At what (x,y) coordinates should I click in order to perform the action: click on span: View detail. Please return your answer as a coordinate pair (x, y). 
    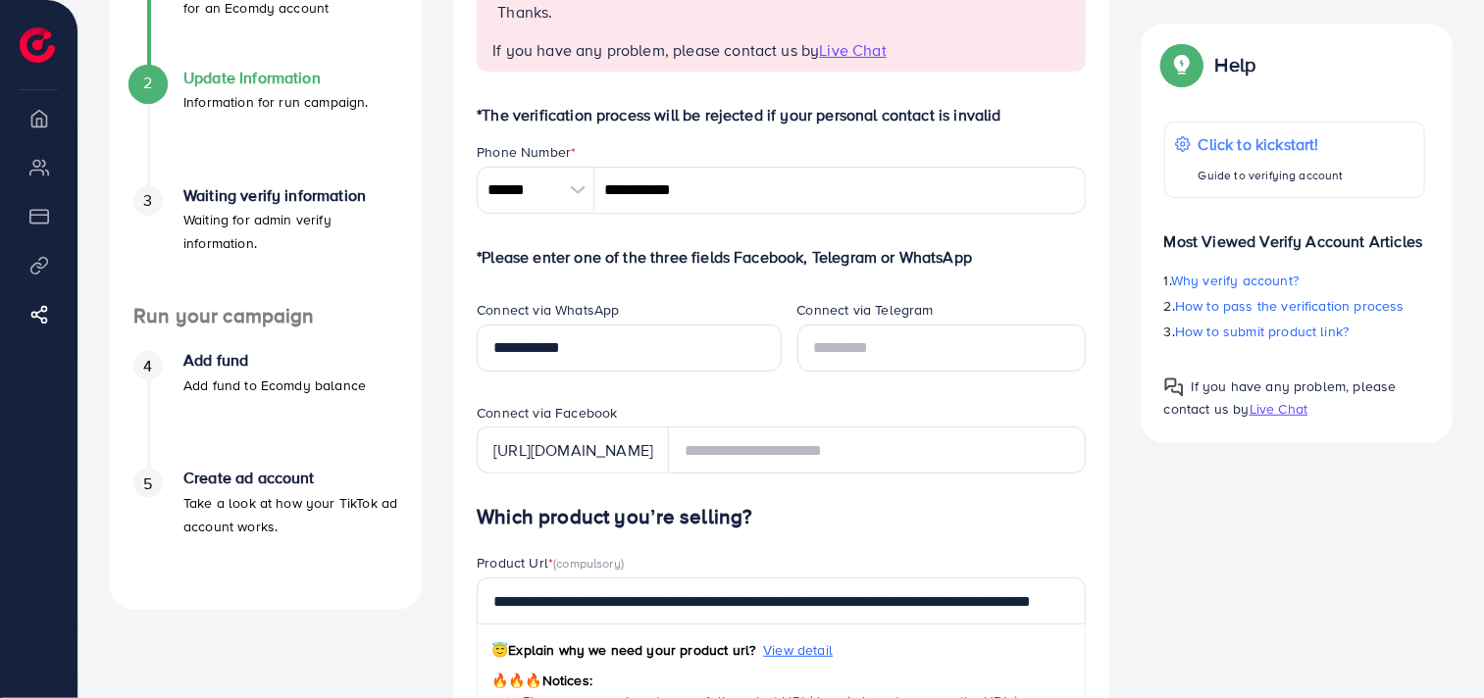
    Looking at the image, I should click on (797, 650).